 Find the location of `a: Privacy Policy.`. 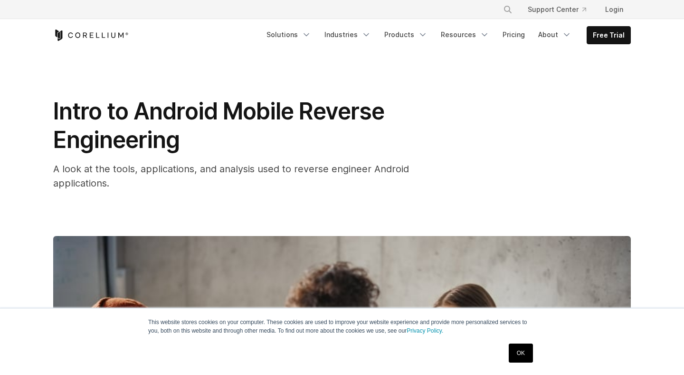

a: Privacy Policy. is located at coordinates (425, 330).